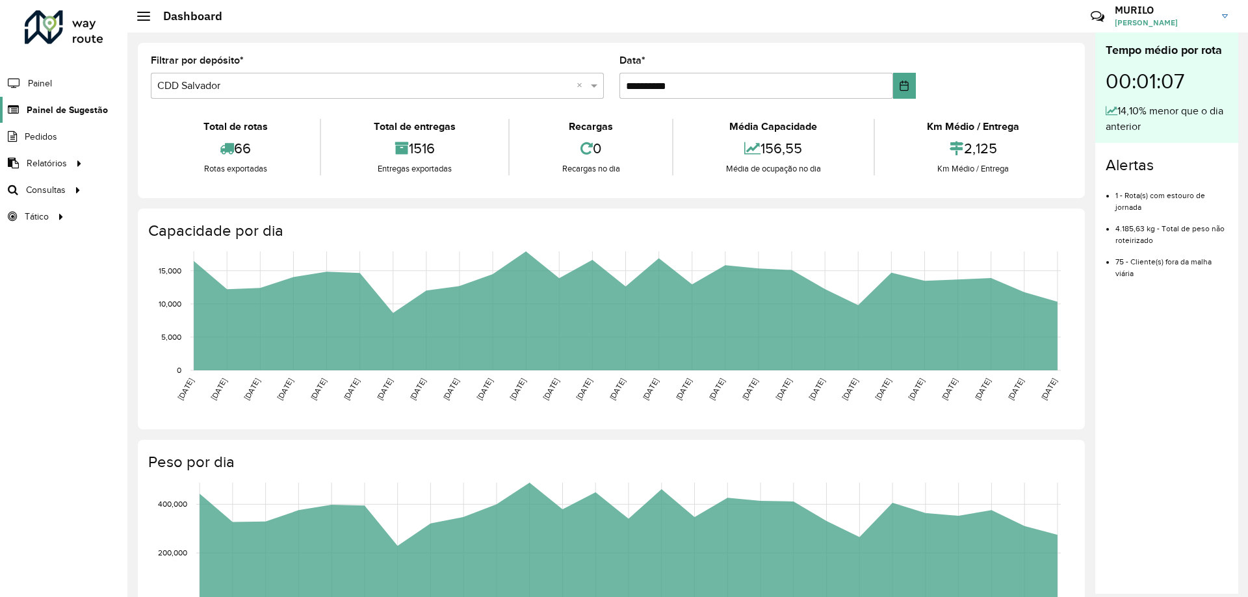  I want to click on text: 0, so click(179, 370).